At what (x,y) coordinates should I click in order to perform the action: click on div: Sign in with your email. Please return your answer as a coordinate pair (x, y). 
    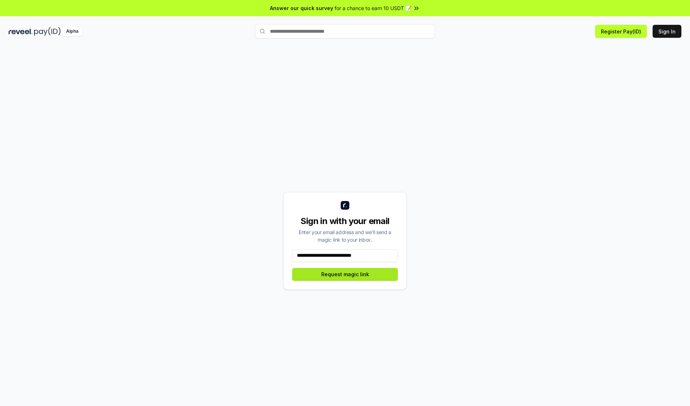
    Looking at the image, I should click on (345, 221).